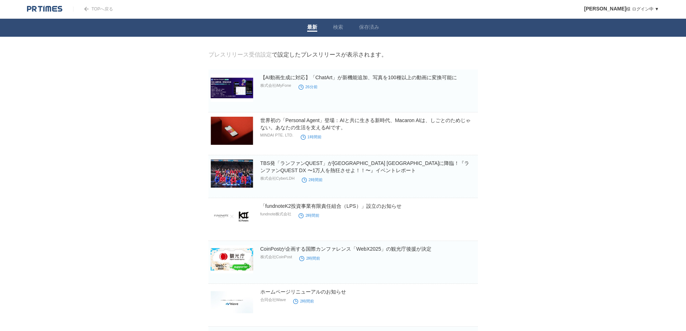  What do you see at coordinates (331, 206) in the screenshot?
I see `a: 「fundnoteK2投資事業有限責任組合（LPS）」設立のお知らせ` at bounding box center [331, 206].